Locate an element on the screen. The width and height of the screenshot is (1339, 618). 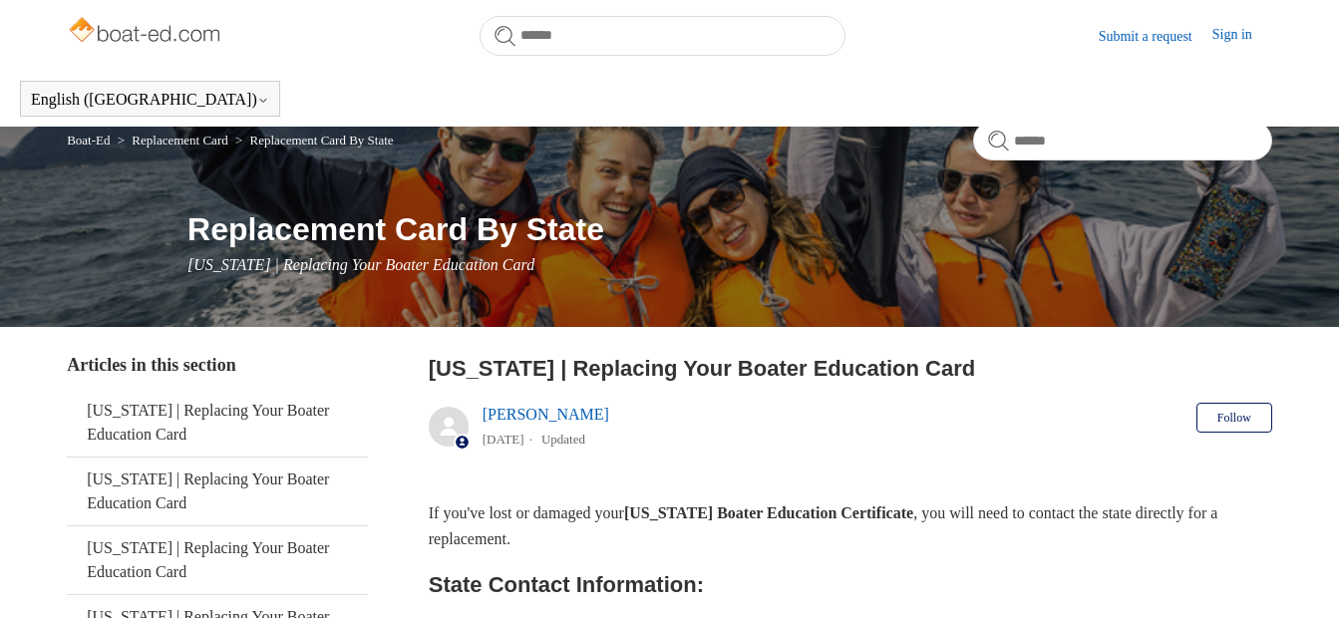
a: Boat-Ed is located at coordinates (88, 140).